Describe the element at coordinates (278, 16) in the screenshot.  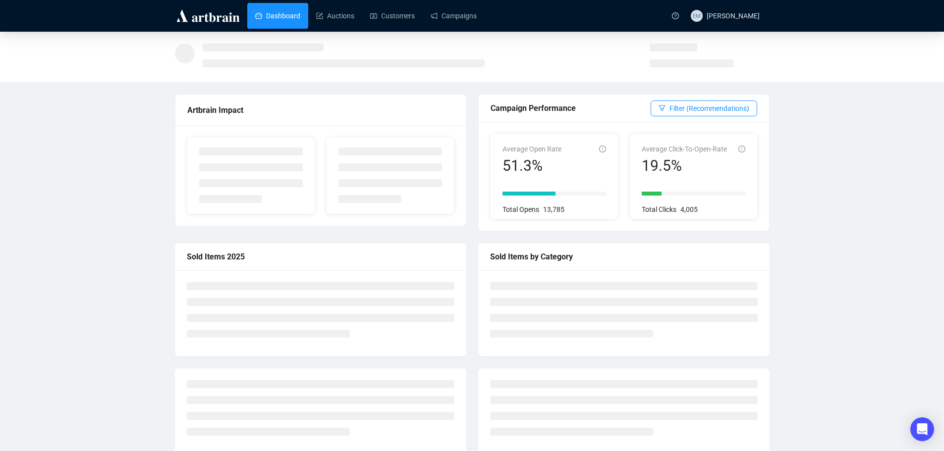
I see `a: Dashboard` at that location.